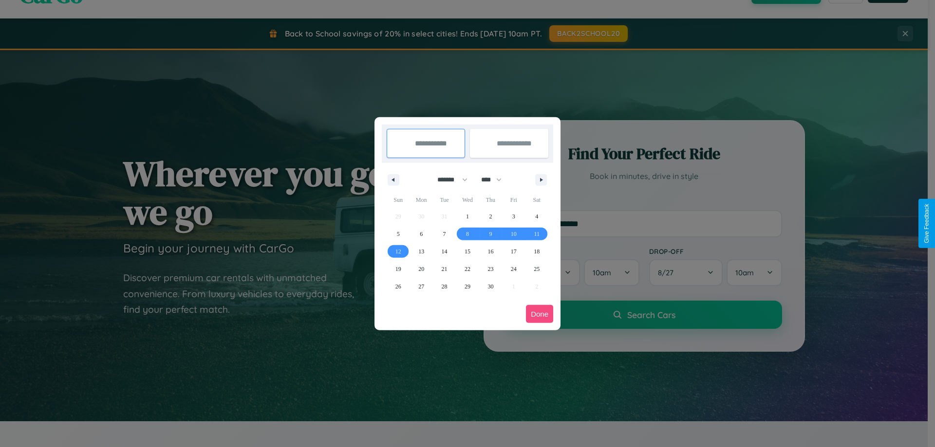 This screenshot has height=447, width=935. Describe the element at coordinates (398, 287) in the screenshot. I see `span: 26` at that location.